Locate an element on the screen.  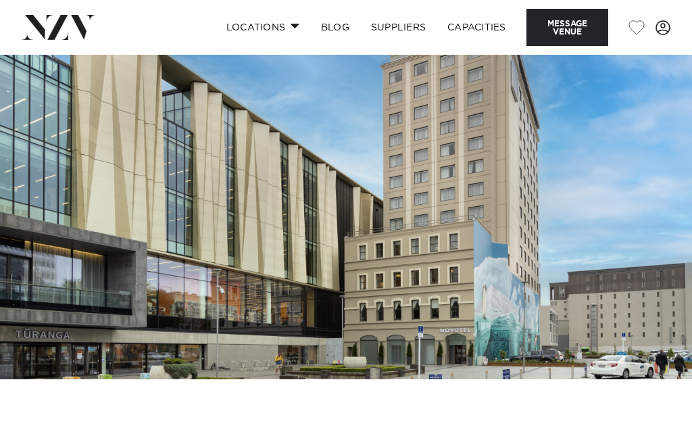
a: Capacities is located at coordinates (476, 27).